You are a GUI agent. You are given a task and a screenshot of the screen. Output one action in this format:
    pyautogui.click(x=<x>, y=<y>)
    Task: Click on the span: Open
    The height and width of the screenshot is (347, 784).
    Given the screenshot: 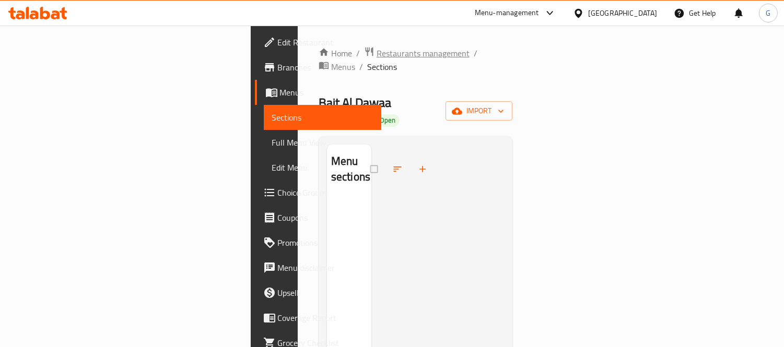 What is the action you would take?
    pyautogui.click(x=388, y=120)
    